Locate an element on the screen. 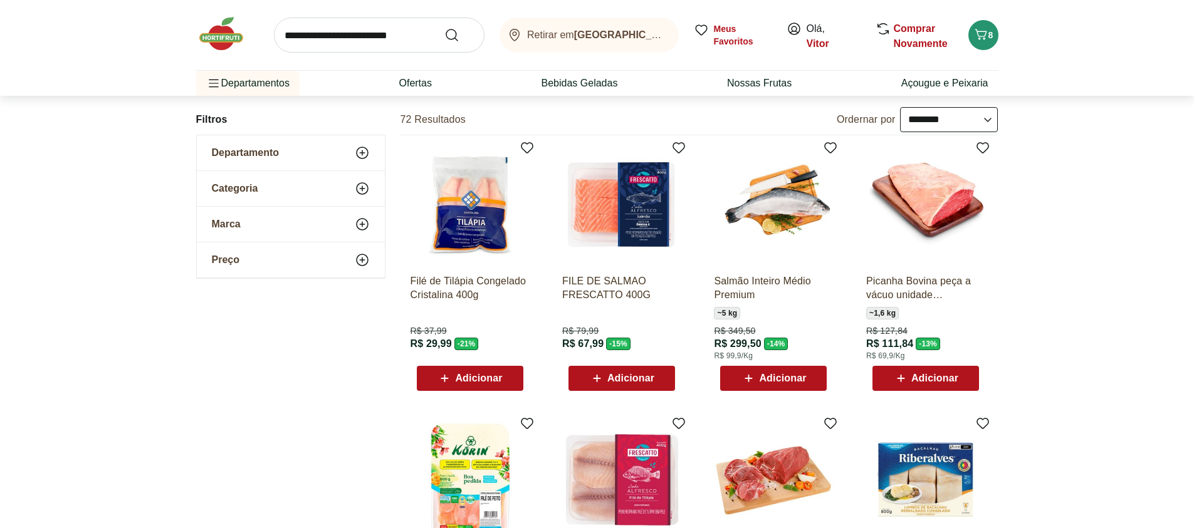 This screenshot has width=1194, height=528. label: Ordernar por is located at coordinates (866, 120).